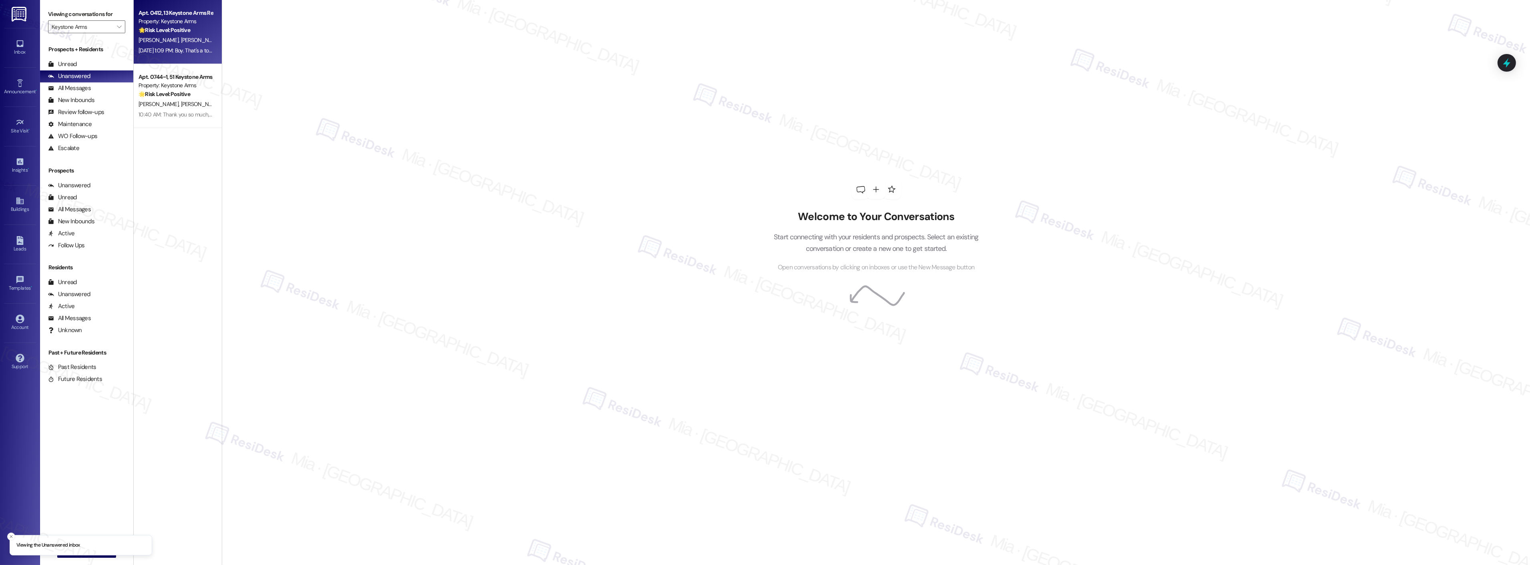 This screenshot has width=1530, height=565. What do you see at coordinates (20, 205) in the screenshot?
I see `a: Buildings` at bounding box center [20, 205].